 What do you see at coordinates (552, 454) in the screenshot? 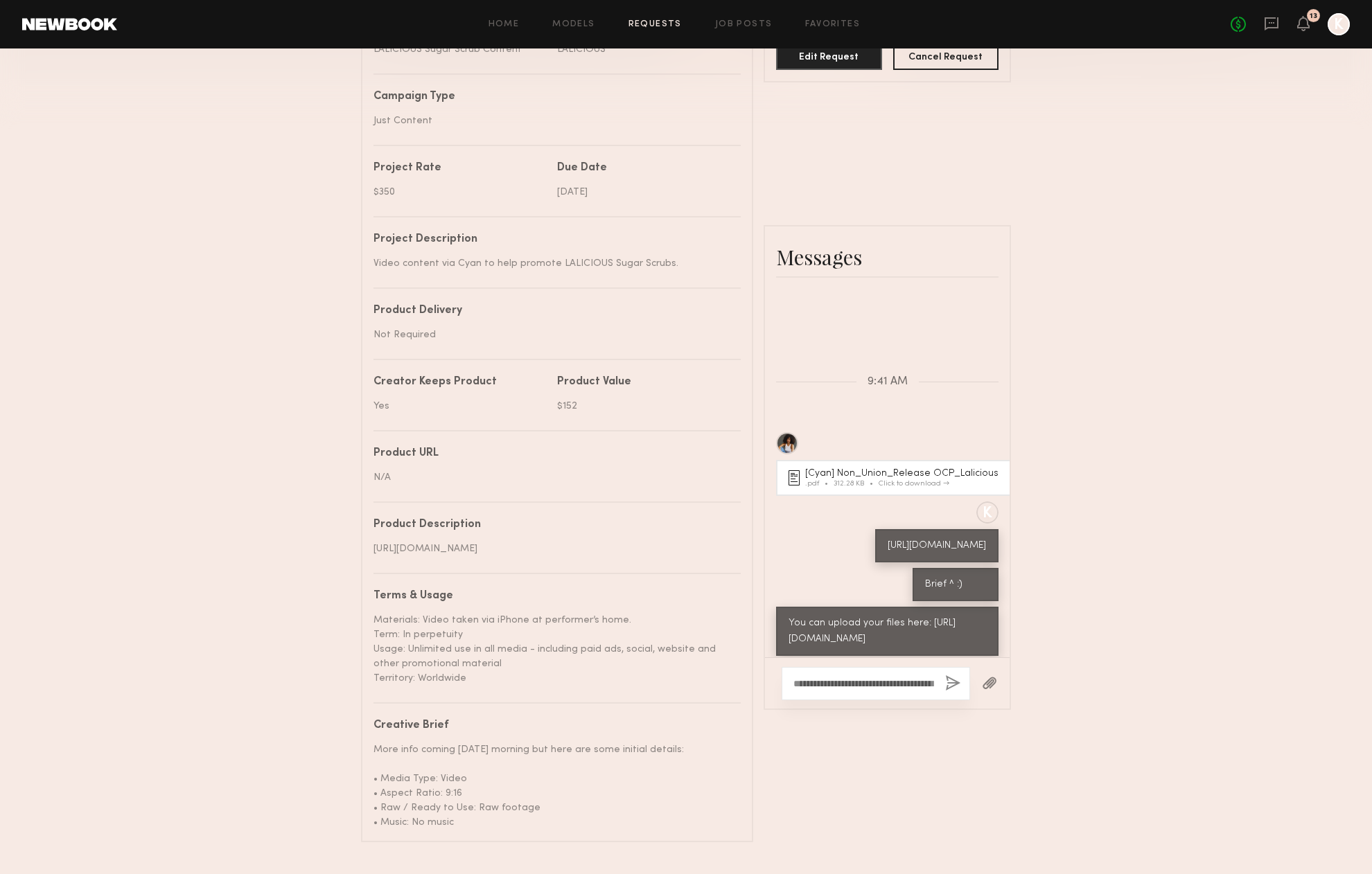
I see `div: Product URL` at bounding box center [552, 454].